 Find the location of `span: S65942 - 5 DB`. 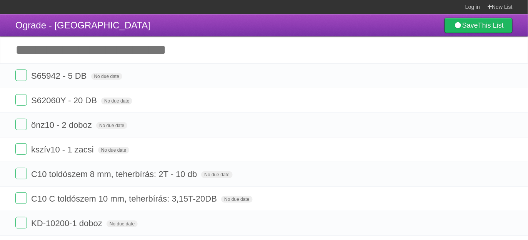

span: S65942 - 5 DB is located at coordinates (60, 76).